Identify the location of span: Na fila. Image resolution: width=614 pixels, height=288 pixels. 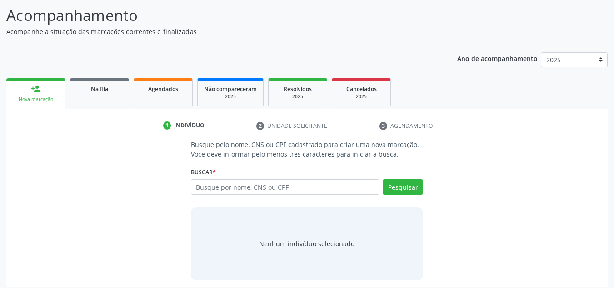
(100, 89).